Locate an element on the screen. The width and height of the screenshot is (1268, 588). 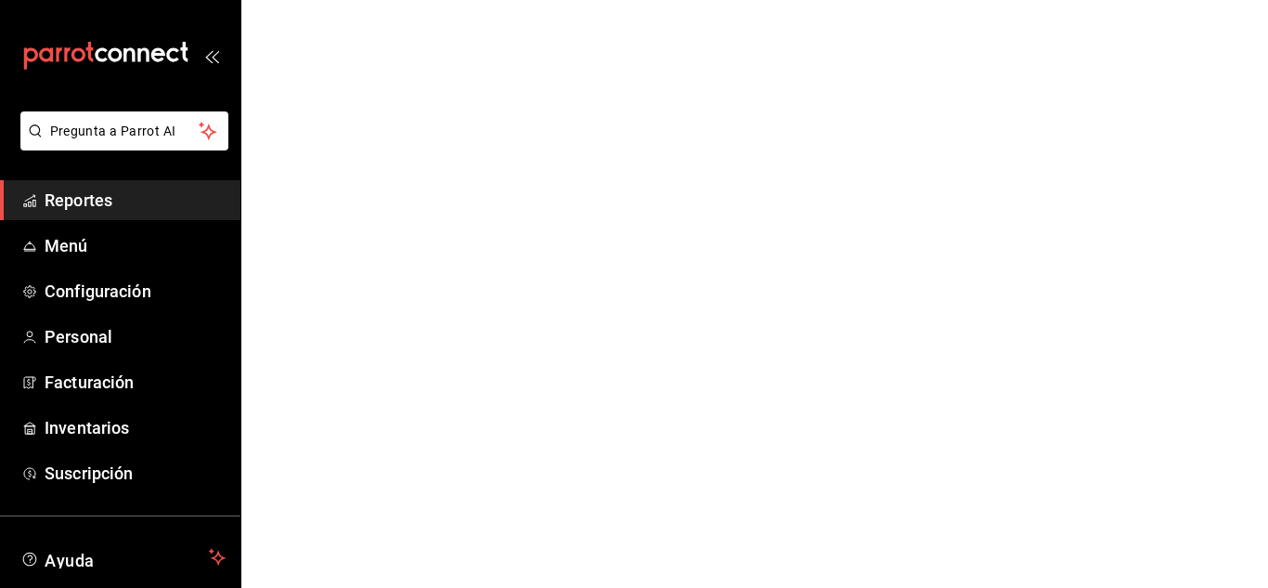
span: Ayuda is located at coordinates (123, 557).